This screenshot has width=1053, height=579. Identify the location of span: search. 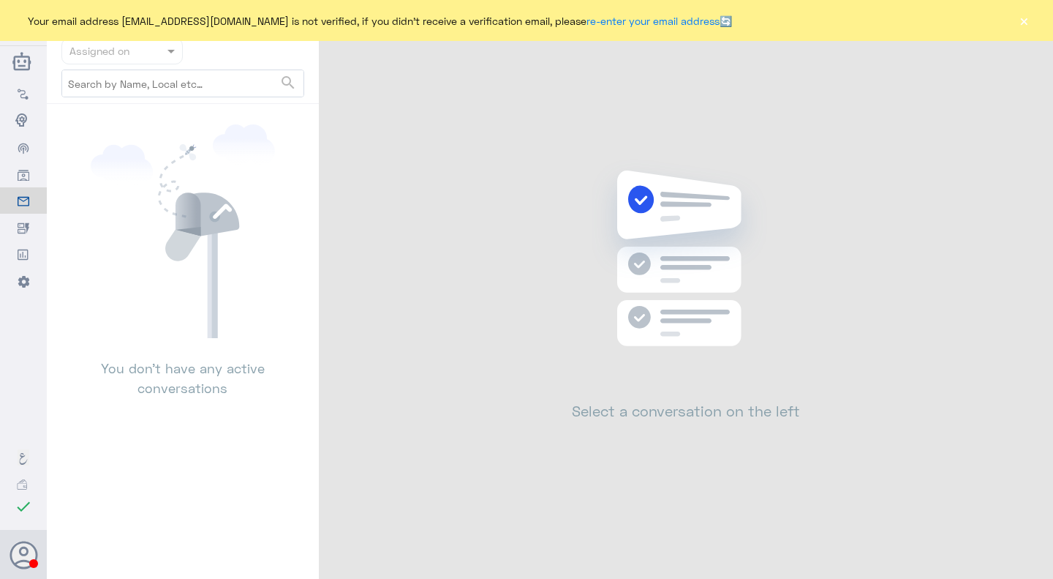
(288, 83).